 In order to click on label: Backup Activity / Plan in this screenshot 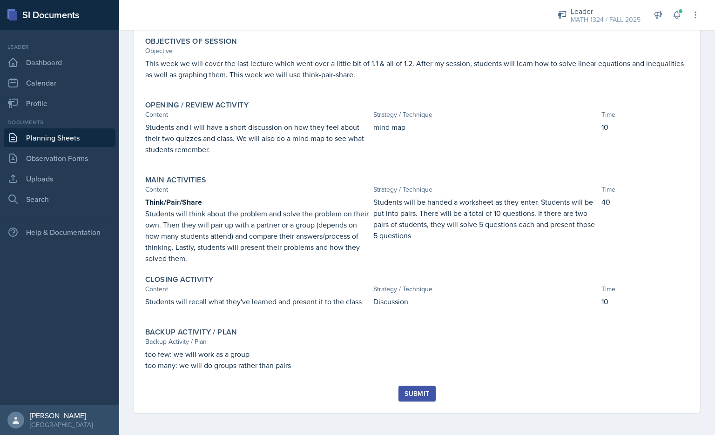, I will do `click(191, 333)`.